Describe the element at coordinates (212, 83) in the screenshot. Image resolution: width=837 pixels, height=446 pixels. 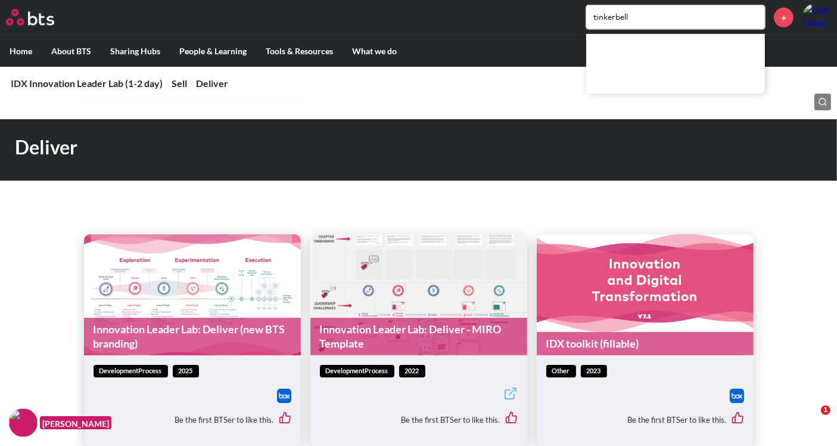
I see `a: Deliver` at that location.